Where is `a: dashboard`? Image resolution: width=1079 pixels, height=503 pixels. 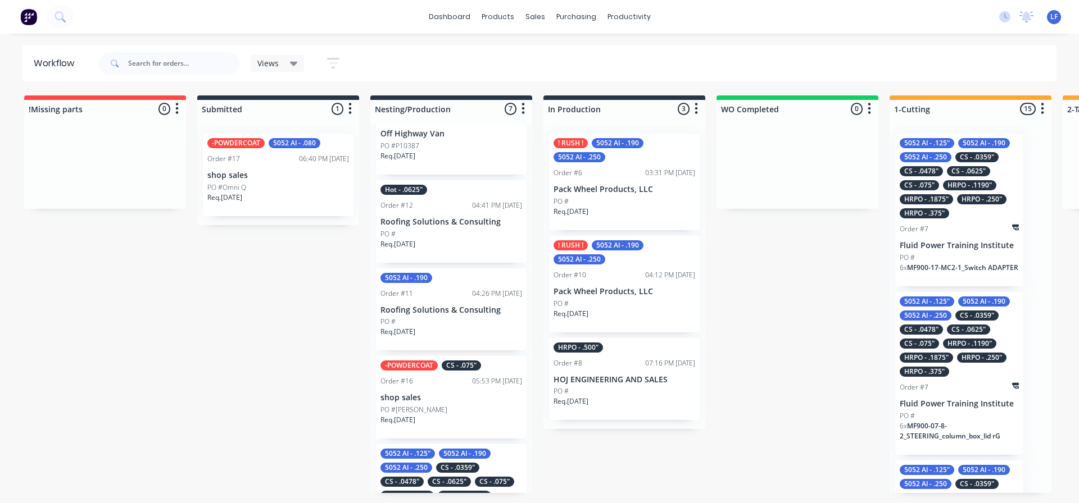 a: dashboard is located at coordinates (450, 17).